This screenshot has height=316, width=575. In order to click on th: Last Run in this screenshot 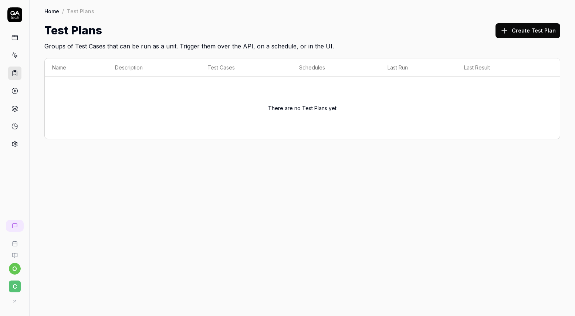, I will do `click(418, 68)`.